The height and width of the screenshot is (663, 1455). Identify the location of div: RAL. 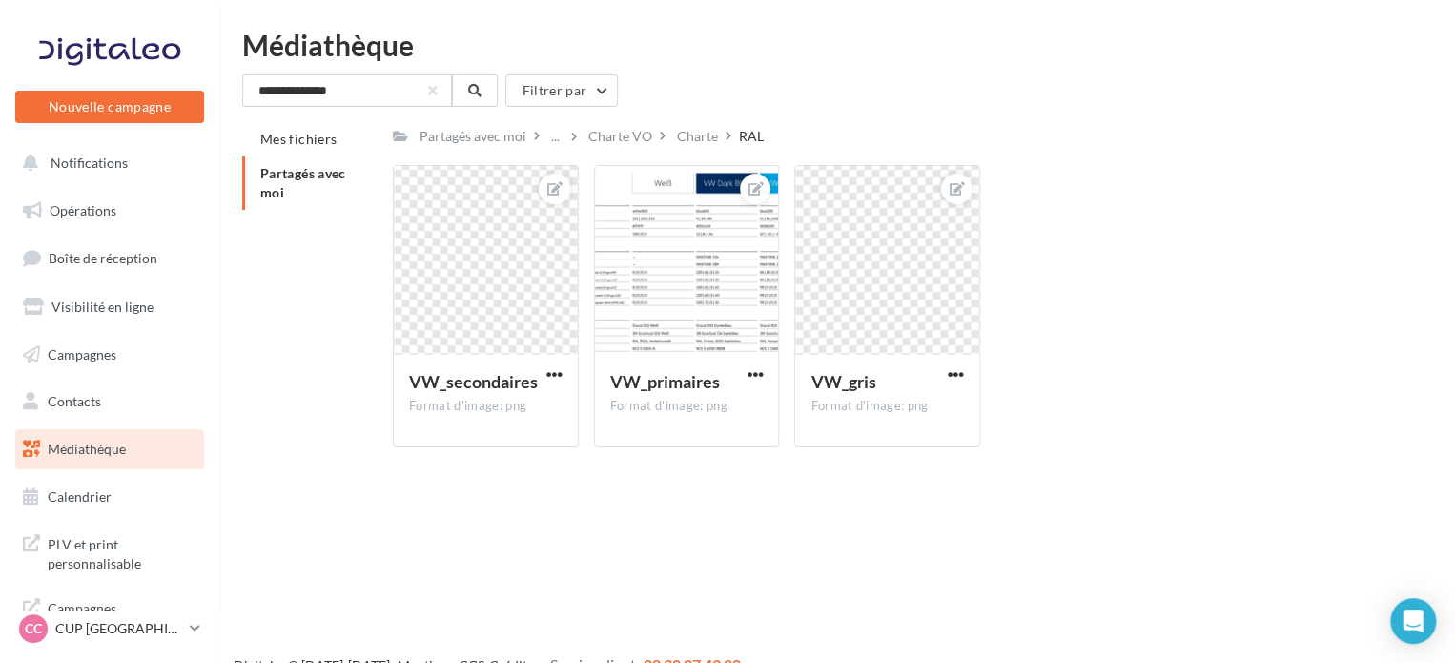
(751, 136).